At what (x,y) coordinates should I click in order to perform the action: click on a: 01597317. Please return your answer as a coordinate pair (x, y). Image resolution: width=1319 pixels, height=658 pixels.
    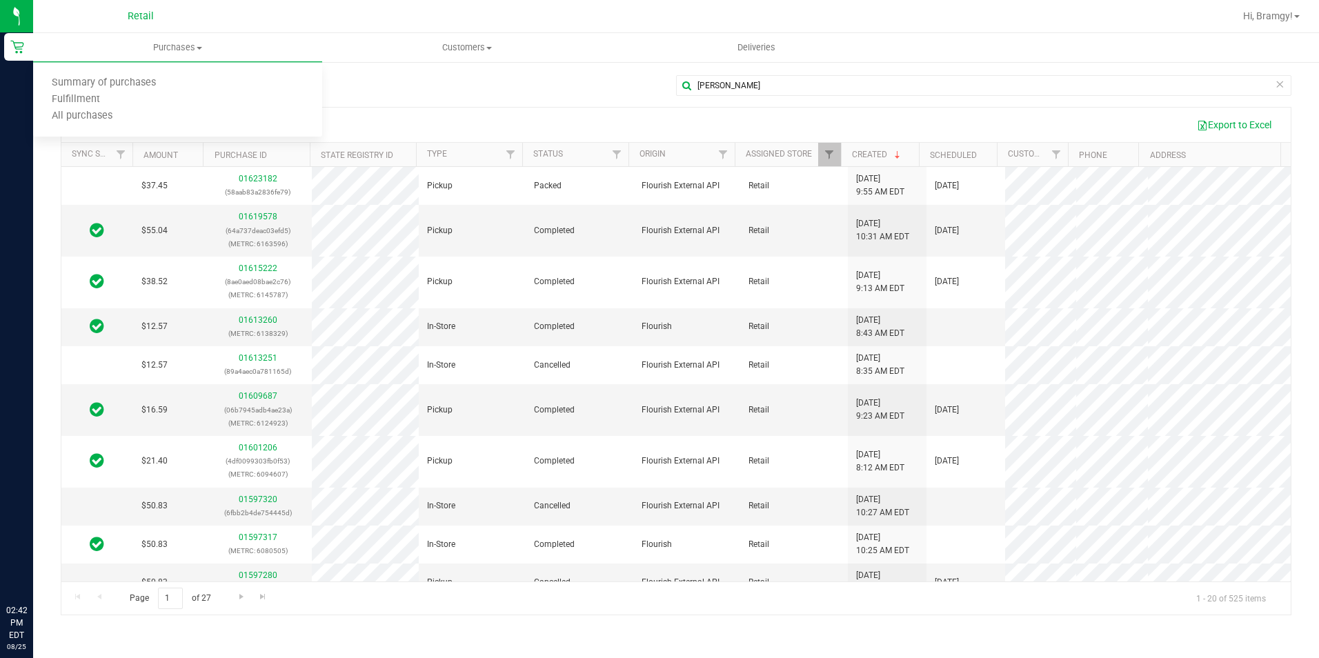
    Looking at the image, I should click on (258, 537).